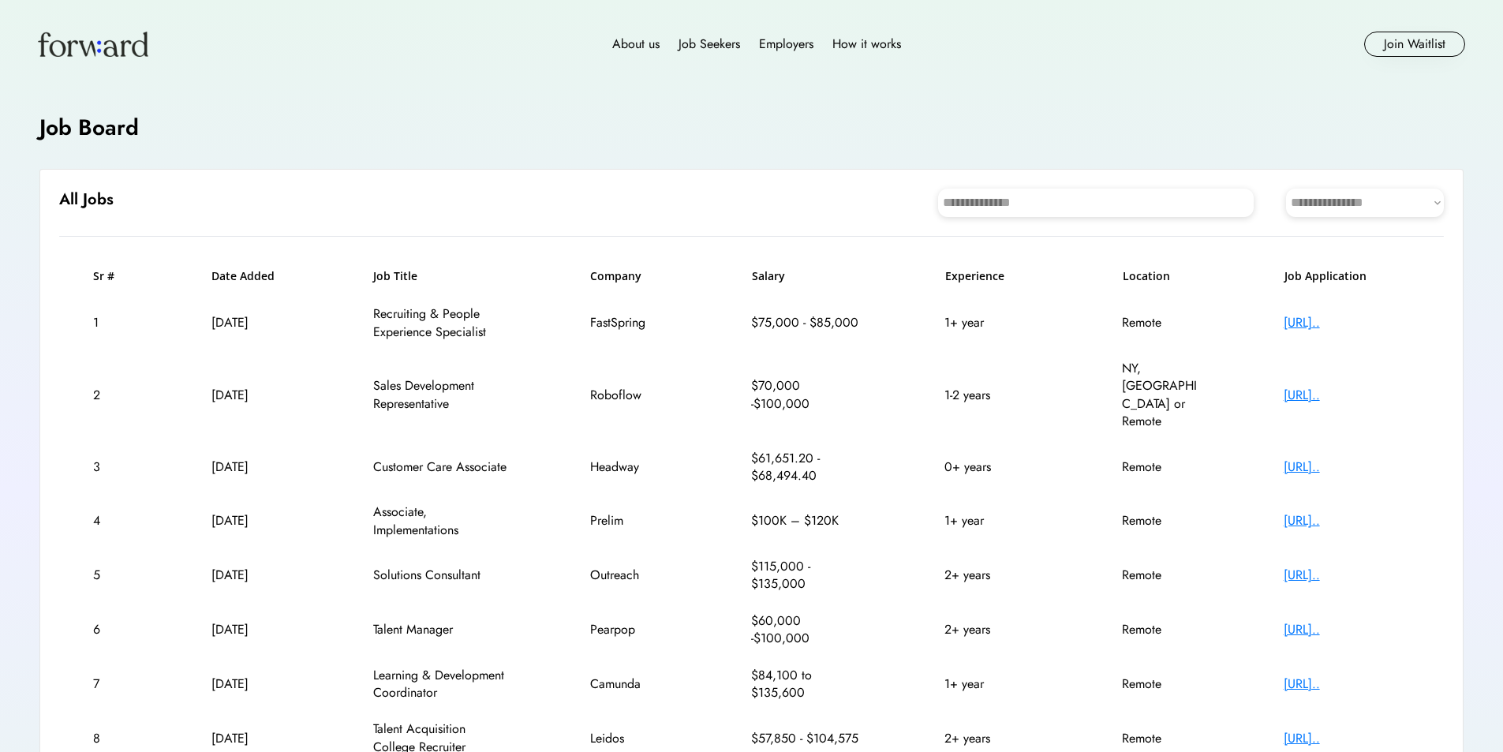 This screenshot has height=752, width=1503. Describe the element at coordinates (440, 323) in the screenshot. I see `div: Recruiting & People Experience Specialist` at that location.